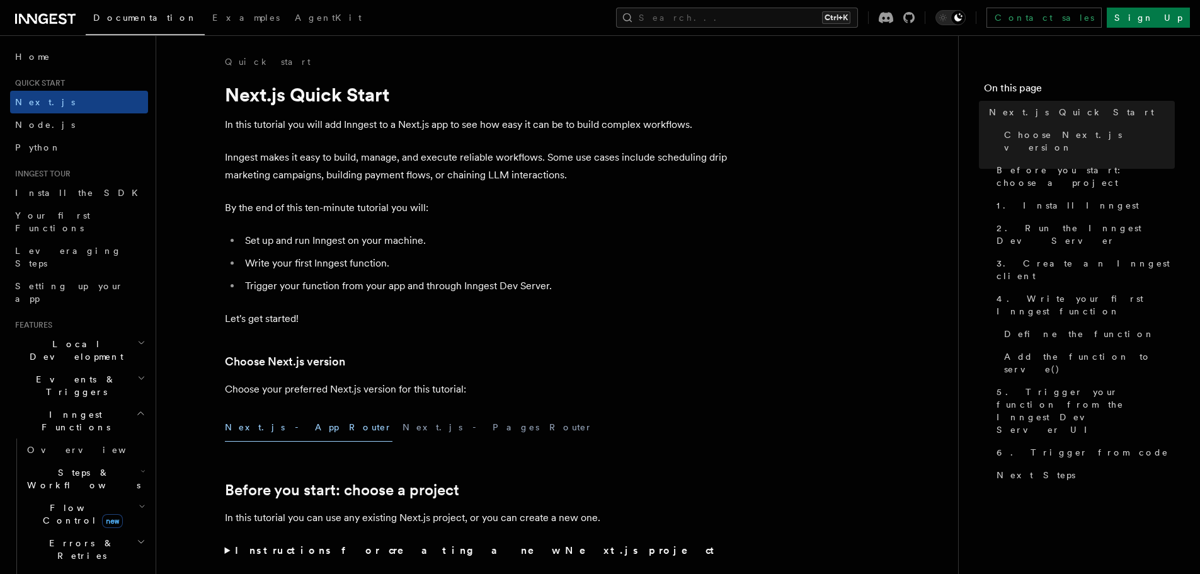 This screenshot has height=574, width=1200. I want to click on a: 6. Trigger from code, so click(1083, 452).